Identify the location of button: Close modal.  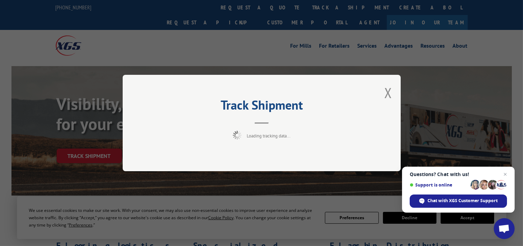
(388, 92).